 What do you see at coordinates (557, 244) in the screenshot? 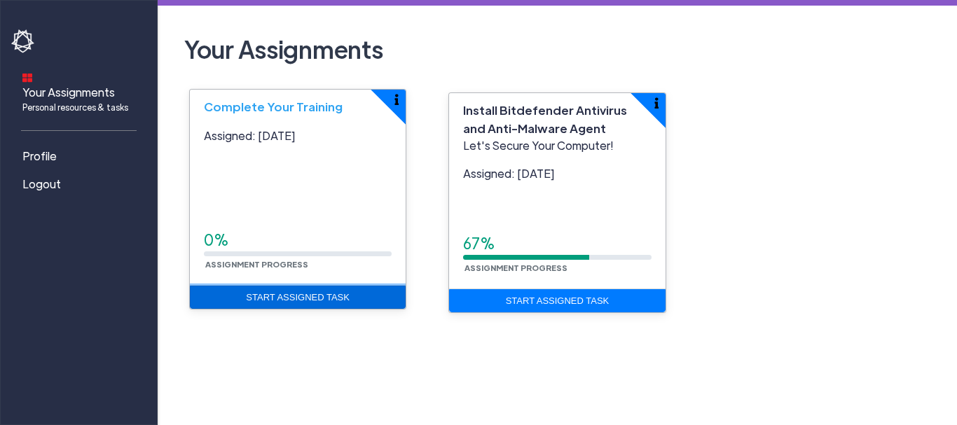
I see `div: 67%` at bounding box center [557, 244].